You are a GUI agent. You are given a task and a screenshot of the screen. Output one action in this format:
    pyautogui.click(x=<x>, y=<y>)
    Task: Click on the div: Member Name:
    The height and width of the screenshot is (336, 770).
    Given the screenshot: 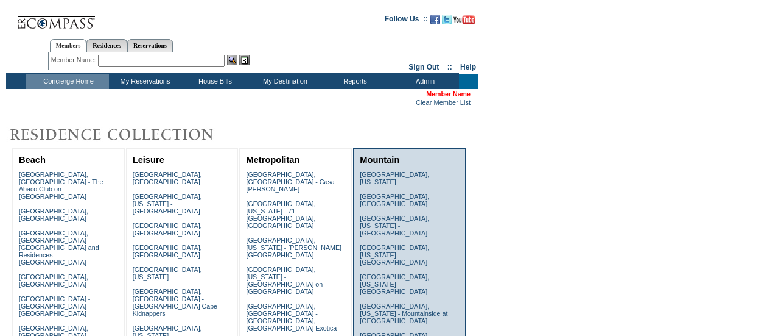 What is the action you would take?
    pyautogui.click(x=74, y=60)
    